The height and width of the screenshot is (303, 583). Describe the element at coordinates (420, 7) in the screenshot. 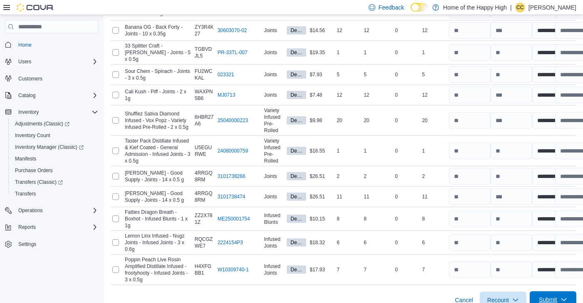

I see `input: Dark Mode` at that location.